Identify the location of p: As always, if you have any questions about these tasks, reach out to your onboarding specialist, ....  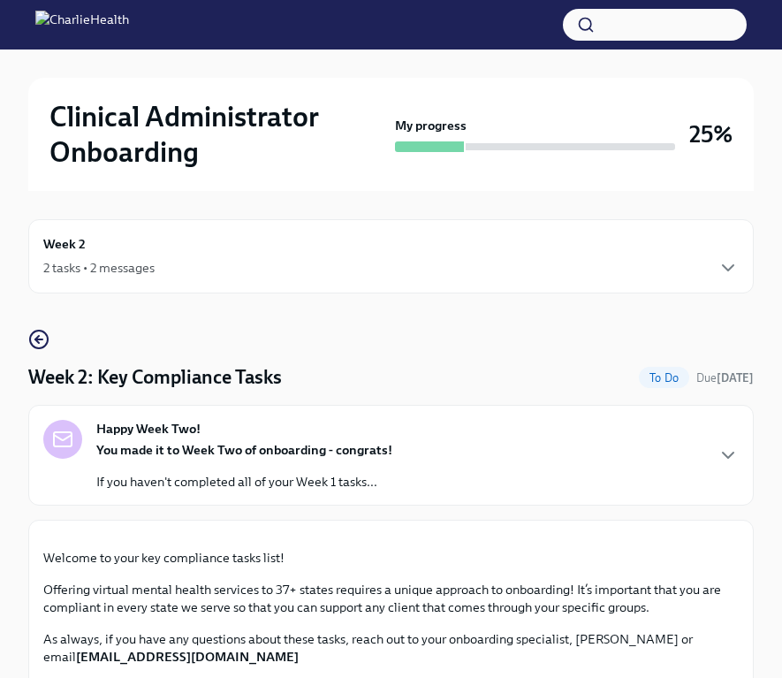
(391, 648).